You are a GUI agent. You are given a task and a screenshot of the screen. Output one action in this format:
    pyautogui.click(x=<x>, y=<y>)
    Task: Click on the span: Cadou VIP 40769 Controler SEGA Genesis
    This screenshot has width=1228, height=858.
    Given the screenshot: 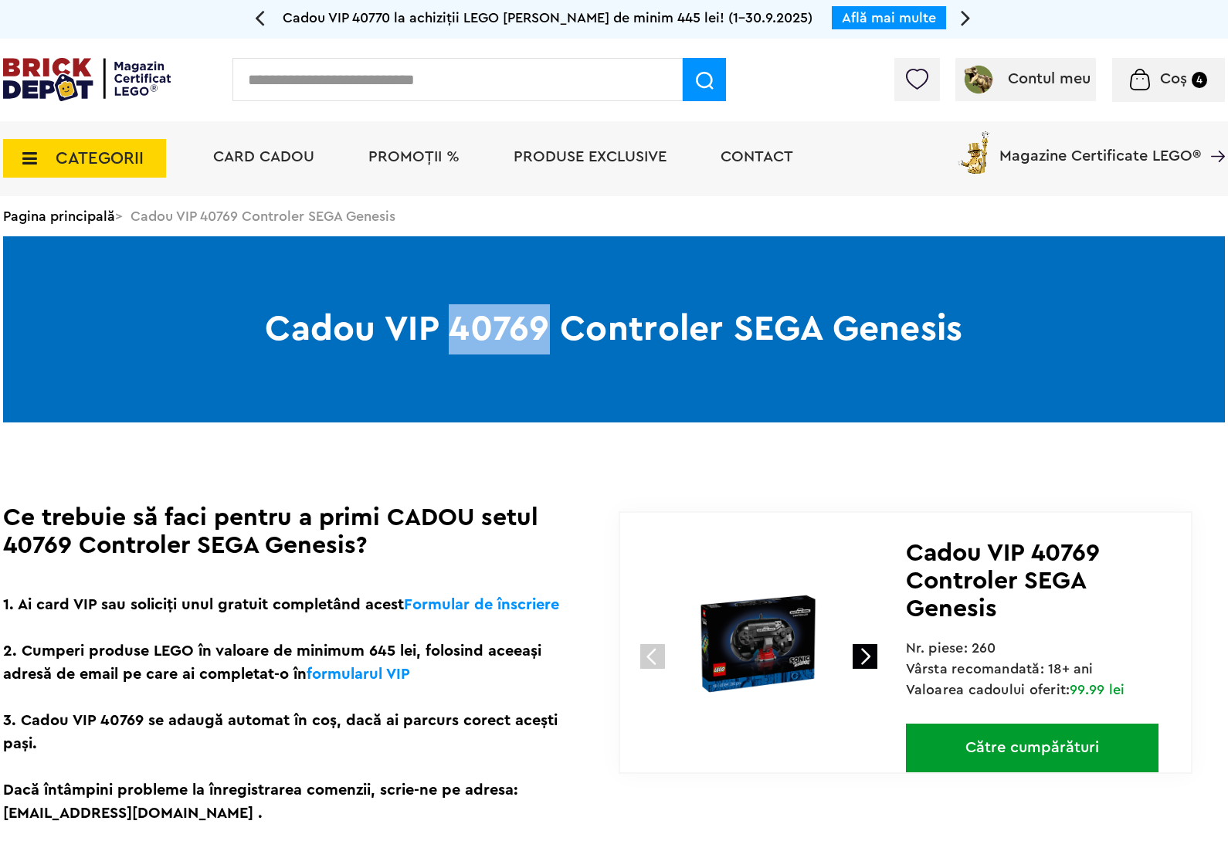 What is the action you would take?
    pyautogui.click(x=1002, y=581)
    